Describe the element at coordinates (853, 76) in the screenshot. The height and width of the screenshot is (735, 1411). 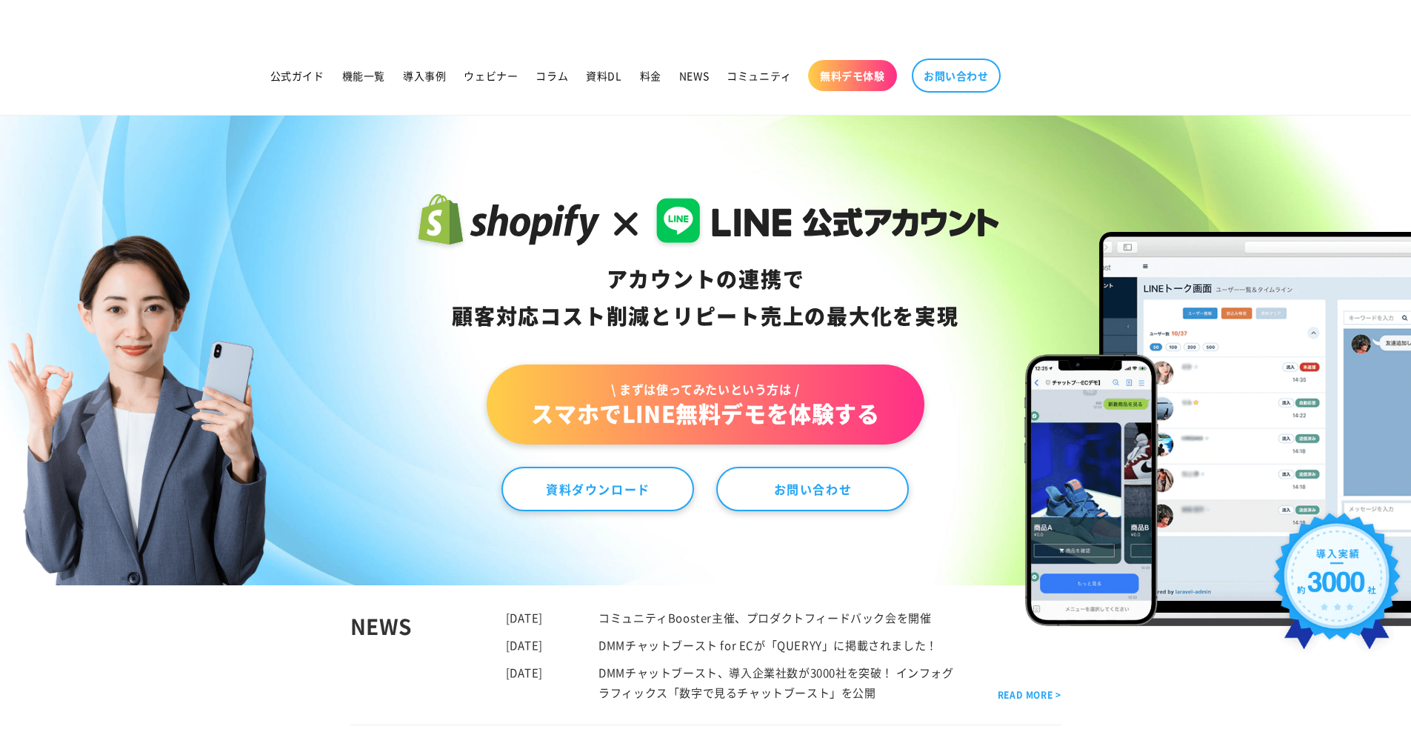
I see `a: 無料デモ体験` at that location.